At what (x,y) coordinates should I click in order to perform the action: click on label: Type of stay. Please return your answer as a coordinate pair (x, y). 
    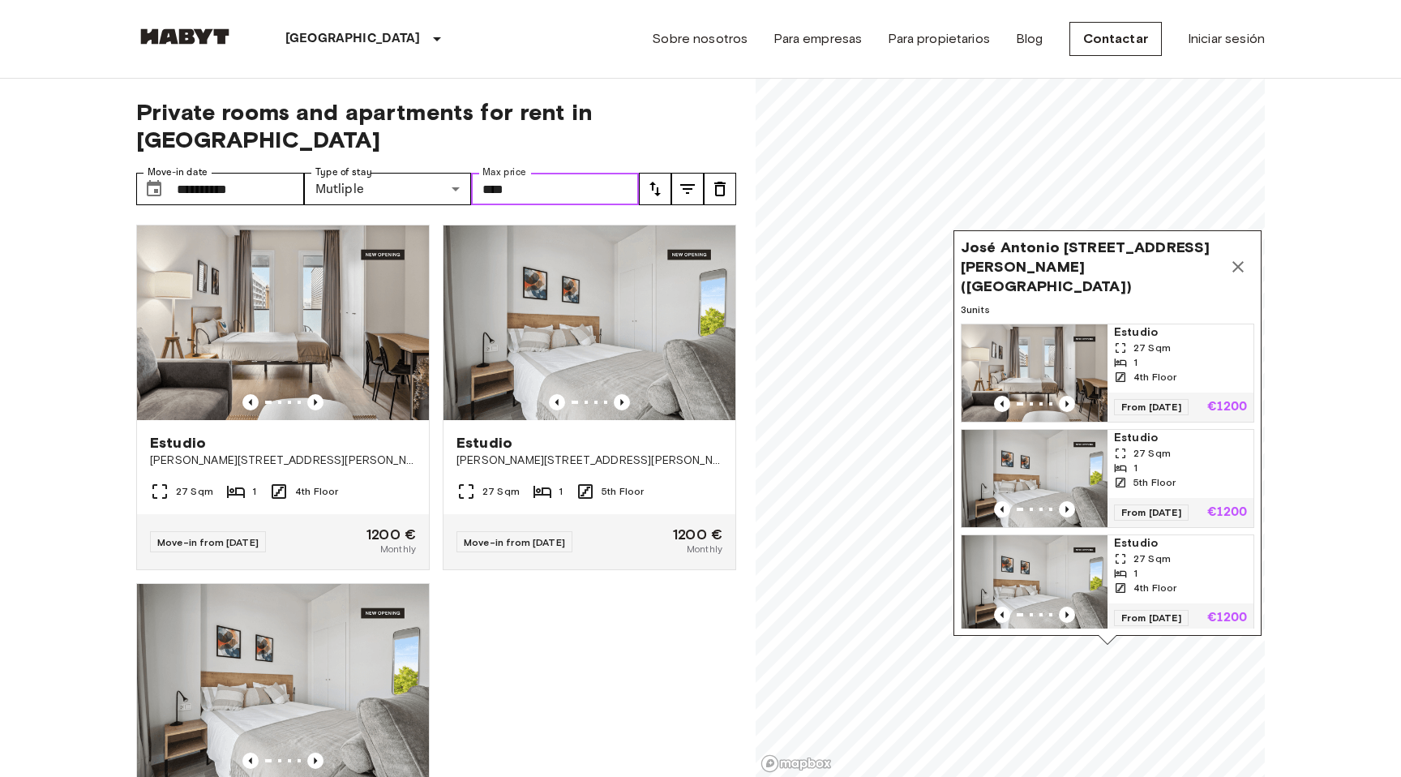
    Looking at the image, I should click on (344, 172).